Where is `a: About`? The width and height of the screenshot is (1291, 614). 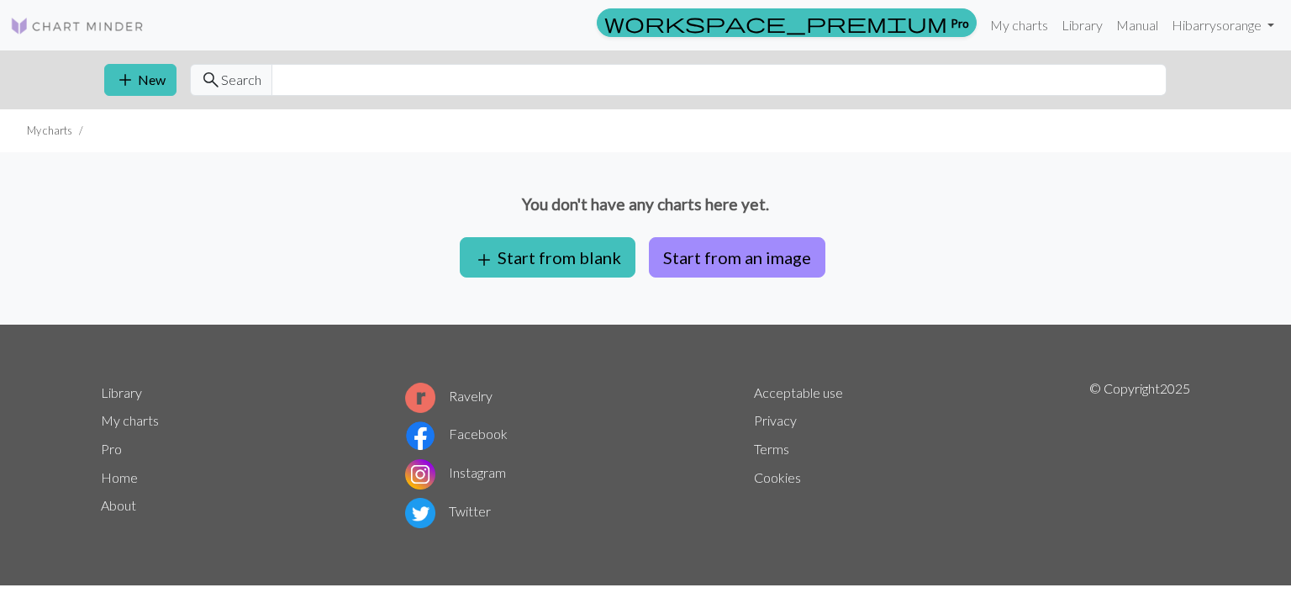
a: About is located at coordinates (119, 504).